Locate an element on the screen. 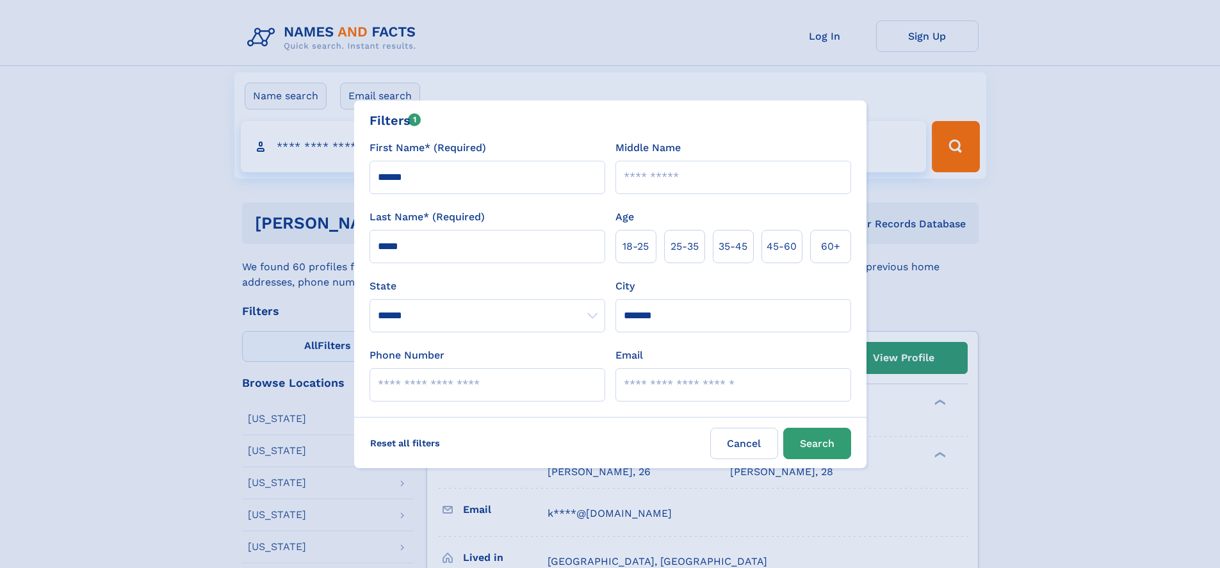  label: Cancel is located at coordinates (744, 443).